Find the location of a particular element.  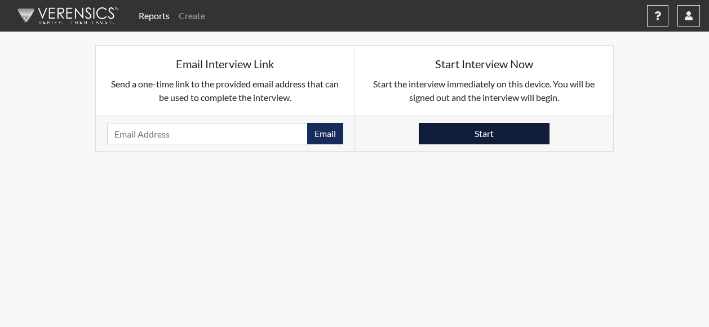

h5: Start Interview Now is located at coordinates (484, 64).